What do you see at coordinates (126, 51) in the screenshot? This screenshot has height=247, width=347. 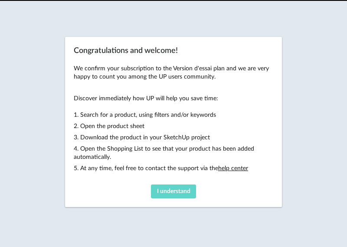 I see `span: Congratulations and welcome!` at bounding box center [126, 51].